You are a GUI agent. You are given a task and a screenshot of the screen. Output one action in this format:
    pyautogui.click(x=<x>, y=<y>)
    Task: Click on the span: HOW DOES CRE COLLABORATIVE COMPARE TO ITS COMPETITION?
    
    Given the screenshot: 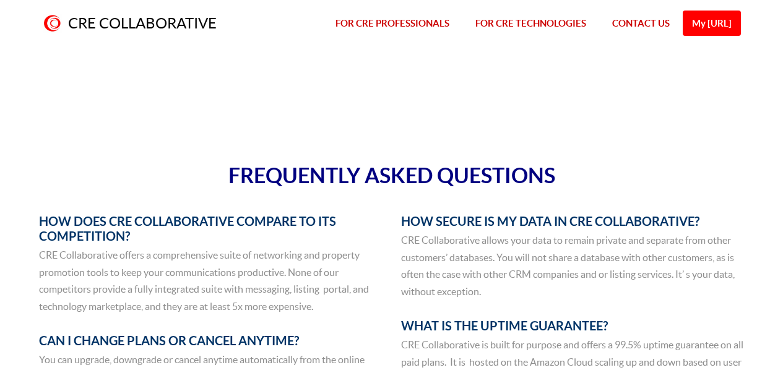 What is the action you would take?
    pyautogui.click(x=188, y=229)
    